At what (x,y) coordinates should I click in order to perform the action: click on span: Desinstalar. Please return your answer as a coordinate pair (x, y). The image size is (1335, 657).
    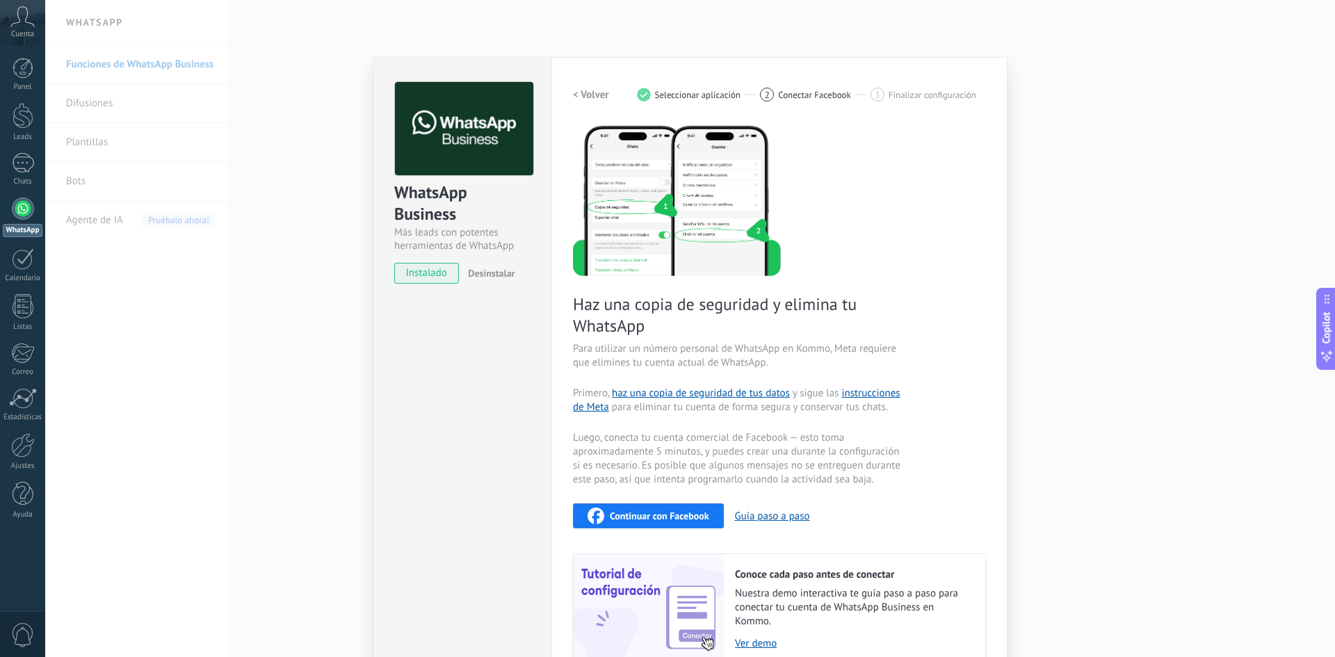
    Looking at the image, I should click on (491, 273).